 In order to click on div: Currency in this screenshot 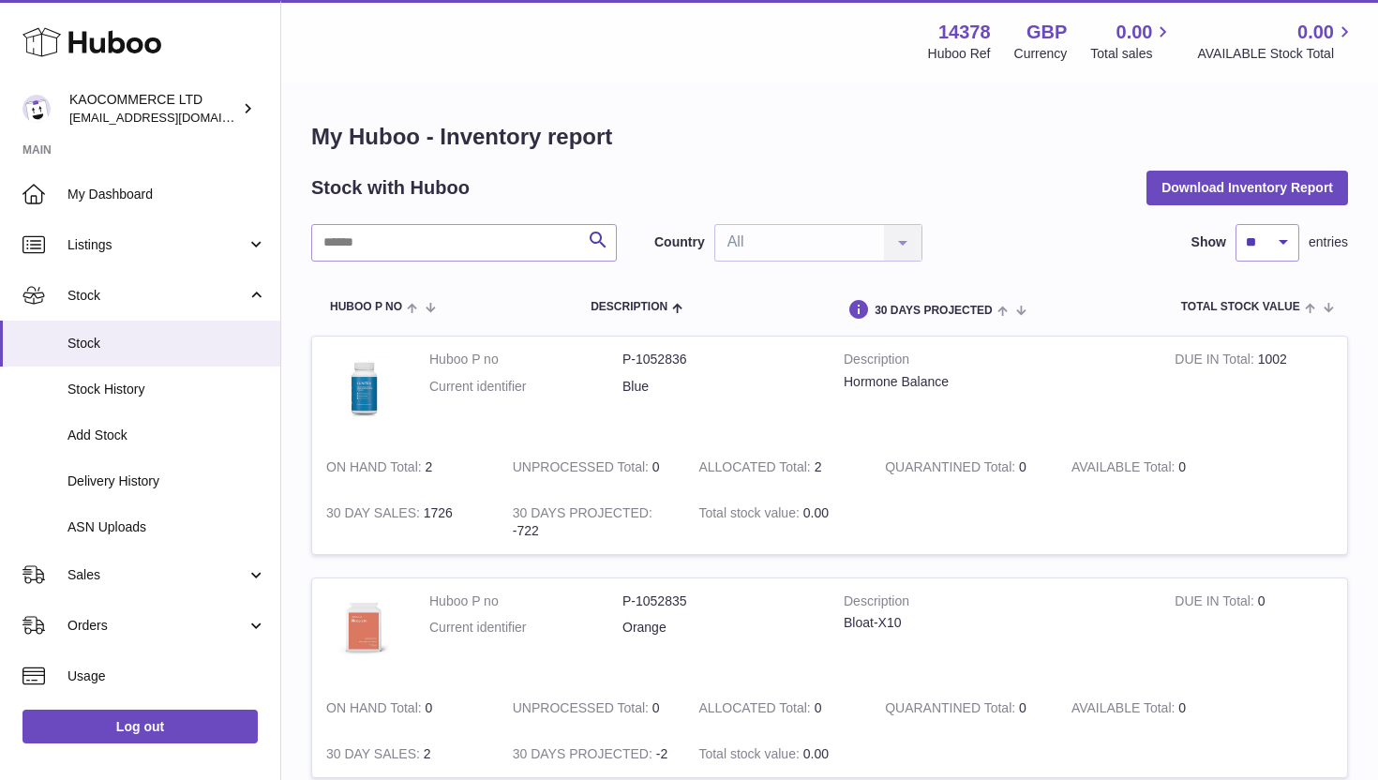, I will do `click(1041, 53)`.